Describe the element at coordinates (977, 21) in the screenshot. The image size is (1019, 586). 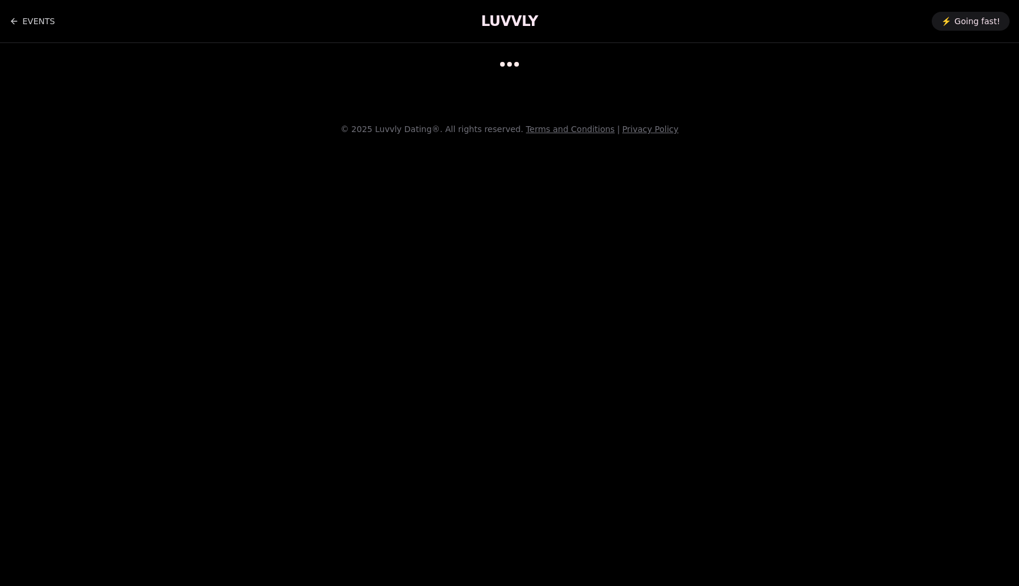
I see `span: Going fast!` at that location.